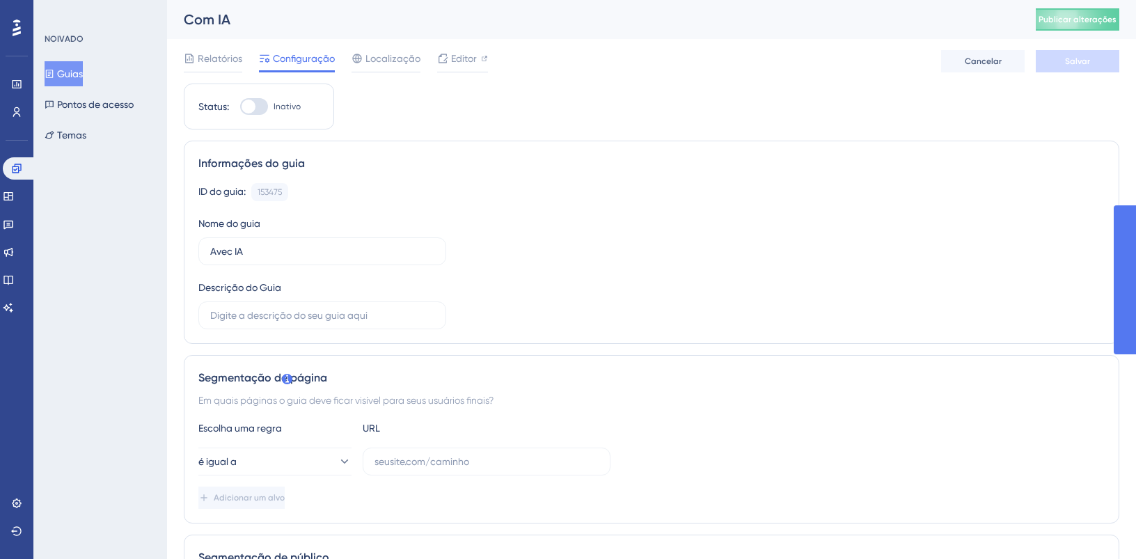 The height and width of the screenshot is (559, 1136). What do you see at coordinates (463, 58) in the screenshot?
I see `font: Editor` at bounding box center [463, 58].